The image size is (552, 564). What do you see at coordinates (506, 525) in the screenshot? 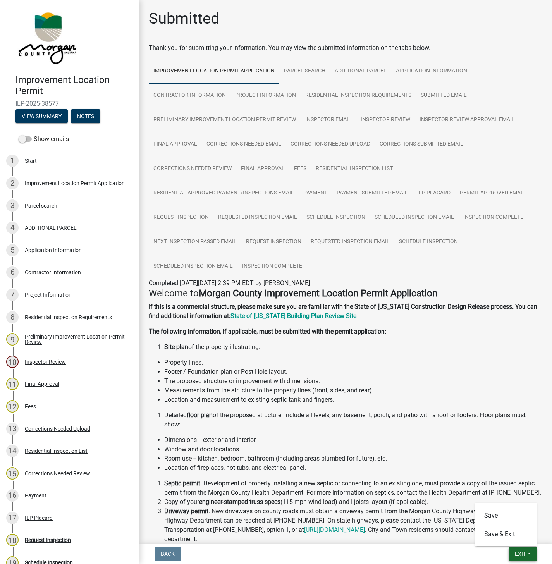
I see `div: Exit` at bounding box center [506, 525].